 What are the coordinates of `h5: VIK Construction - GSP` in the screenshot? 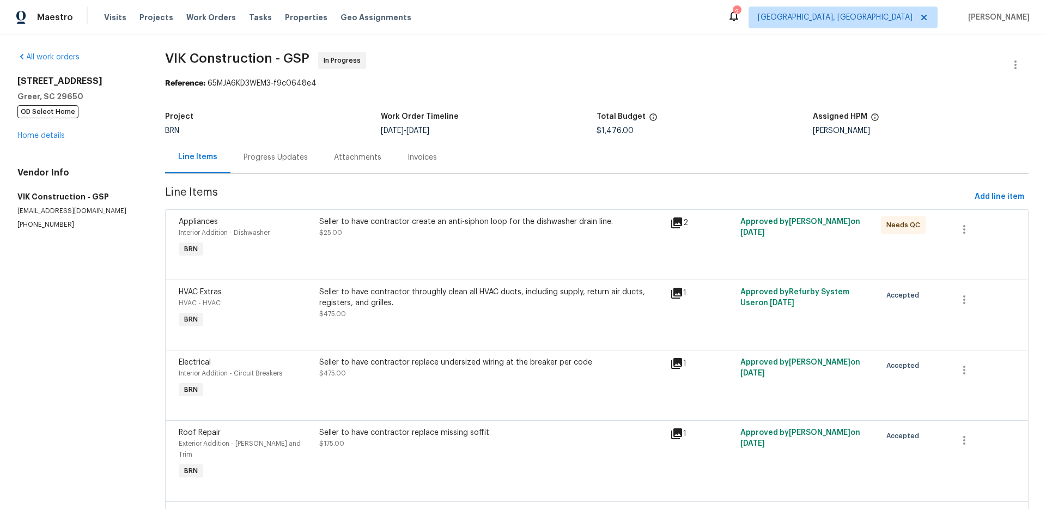 It's located at (78, 197).